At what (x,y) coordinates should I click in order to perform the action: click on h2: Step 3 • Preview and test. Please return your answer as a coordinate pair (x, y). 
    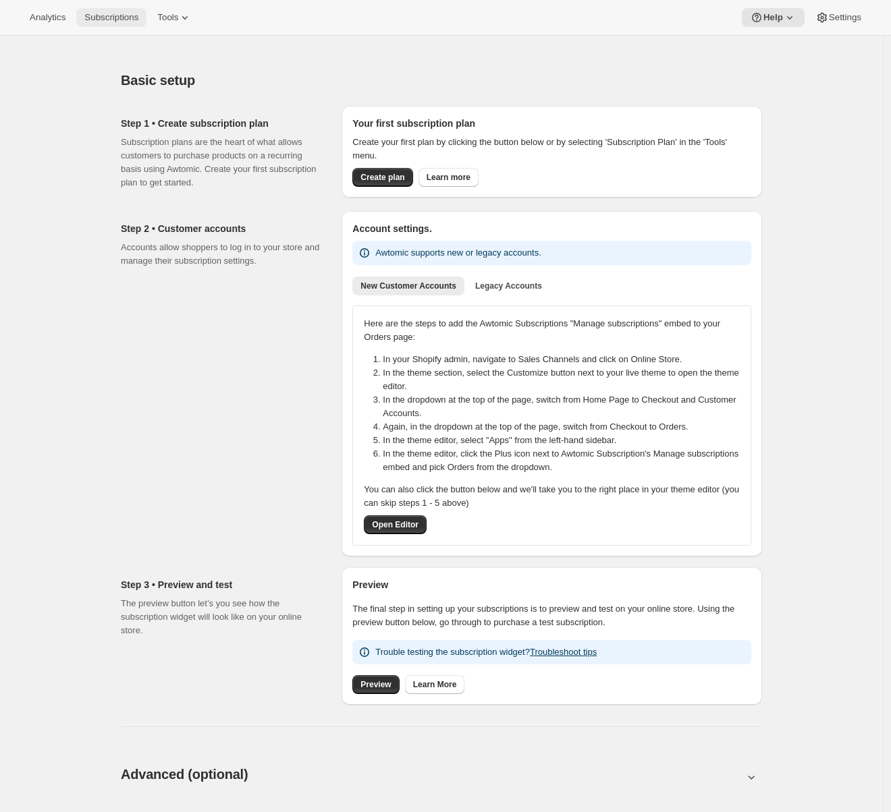
    Looking at the image, I should click on (220, 585).